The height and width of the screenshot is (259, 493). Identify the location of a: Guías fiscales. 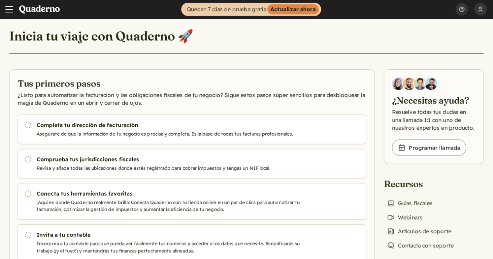
(410, 204).